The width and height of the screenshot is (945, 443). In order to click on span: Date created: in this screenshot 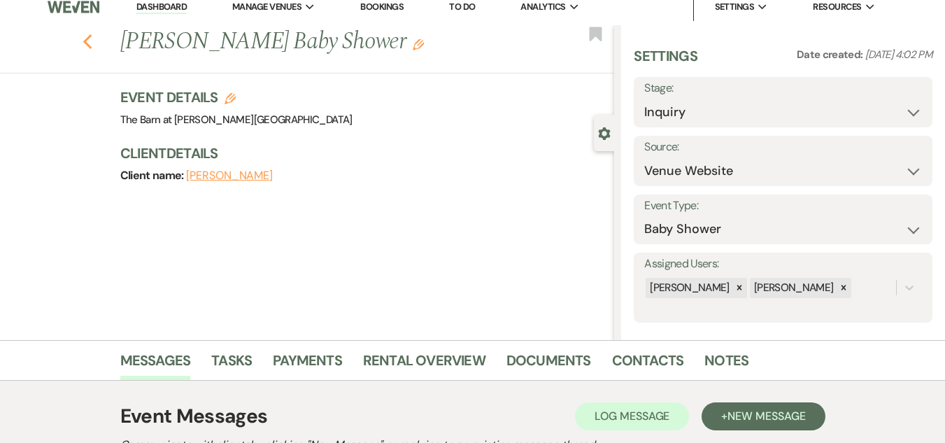, I will do `click(831, 55)`.